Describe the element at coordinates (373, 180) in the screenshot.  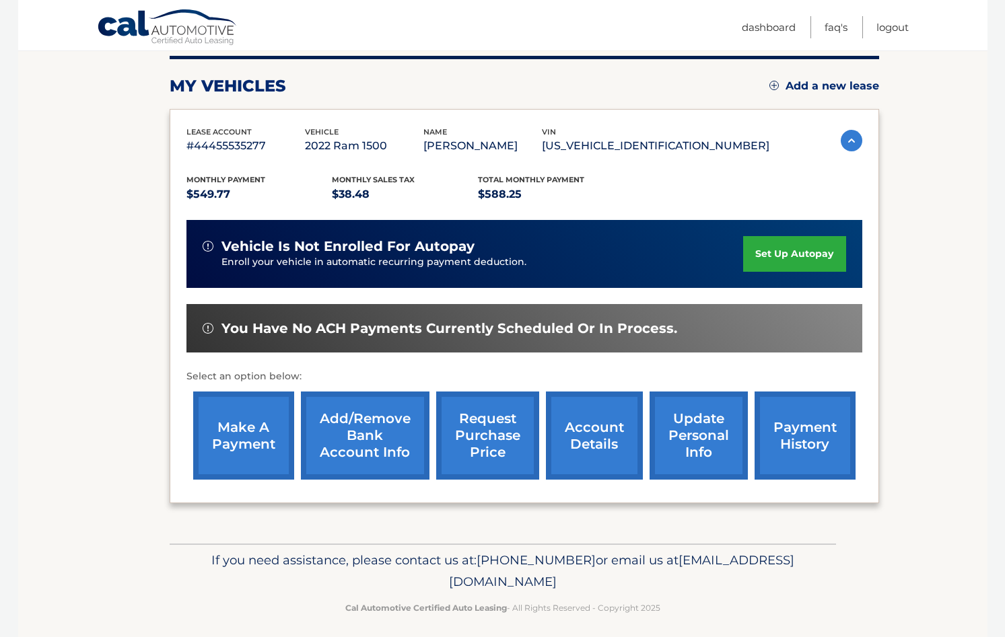
I see `span: Monthly sales Tax` at that location.